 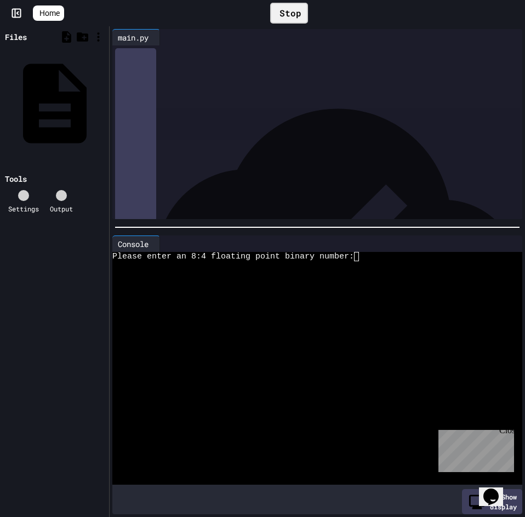 I want to click on div: Chat with us now!Close, so click(x=40, y=37).